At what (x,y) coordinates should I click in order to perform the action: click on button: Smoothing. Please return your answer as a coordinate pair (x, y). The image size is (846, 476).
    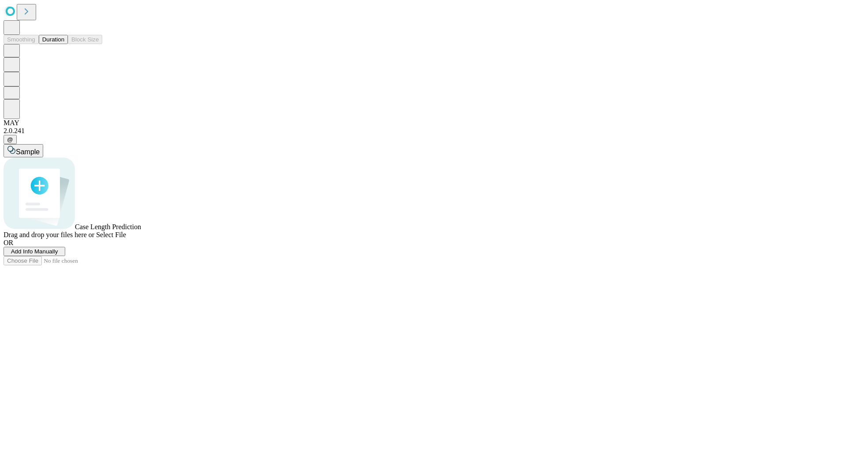
    Looking at the image, I should click on (21, 39).